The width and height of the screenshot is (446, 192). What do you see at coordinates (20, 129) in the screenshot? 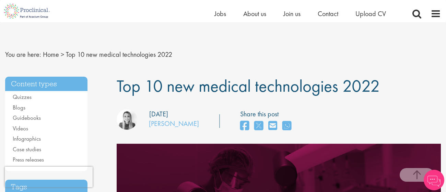
I see `a: Videos` at bounding box center [20, 129].